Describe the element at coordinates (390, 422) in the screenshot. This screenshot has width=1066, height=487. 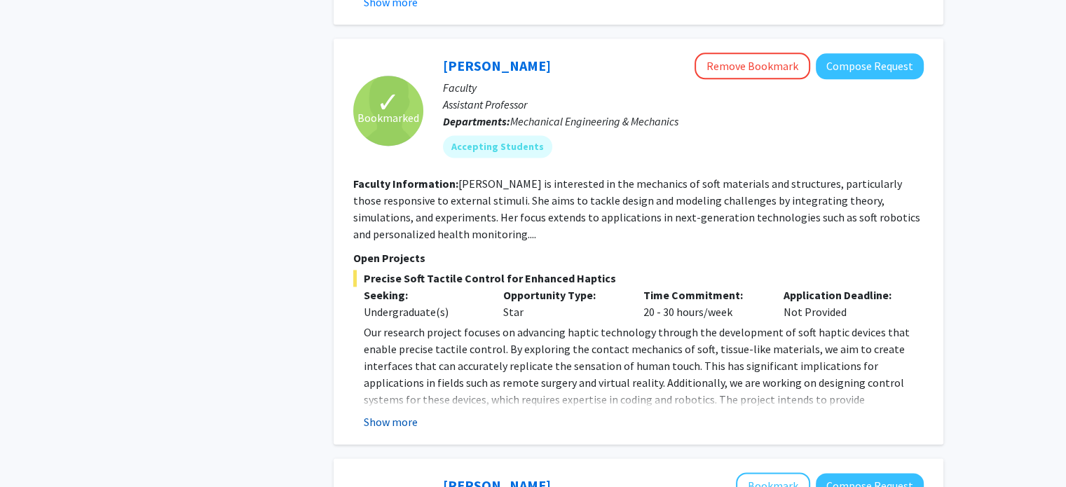
I see `button: Show more` at that location.